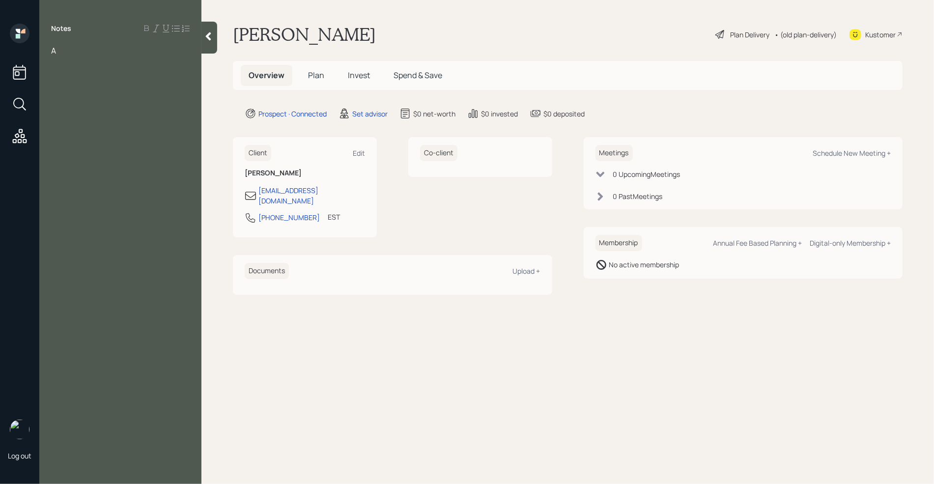  I want to click on div: Log out, so click(20, 456).